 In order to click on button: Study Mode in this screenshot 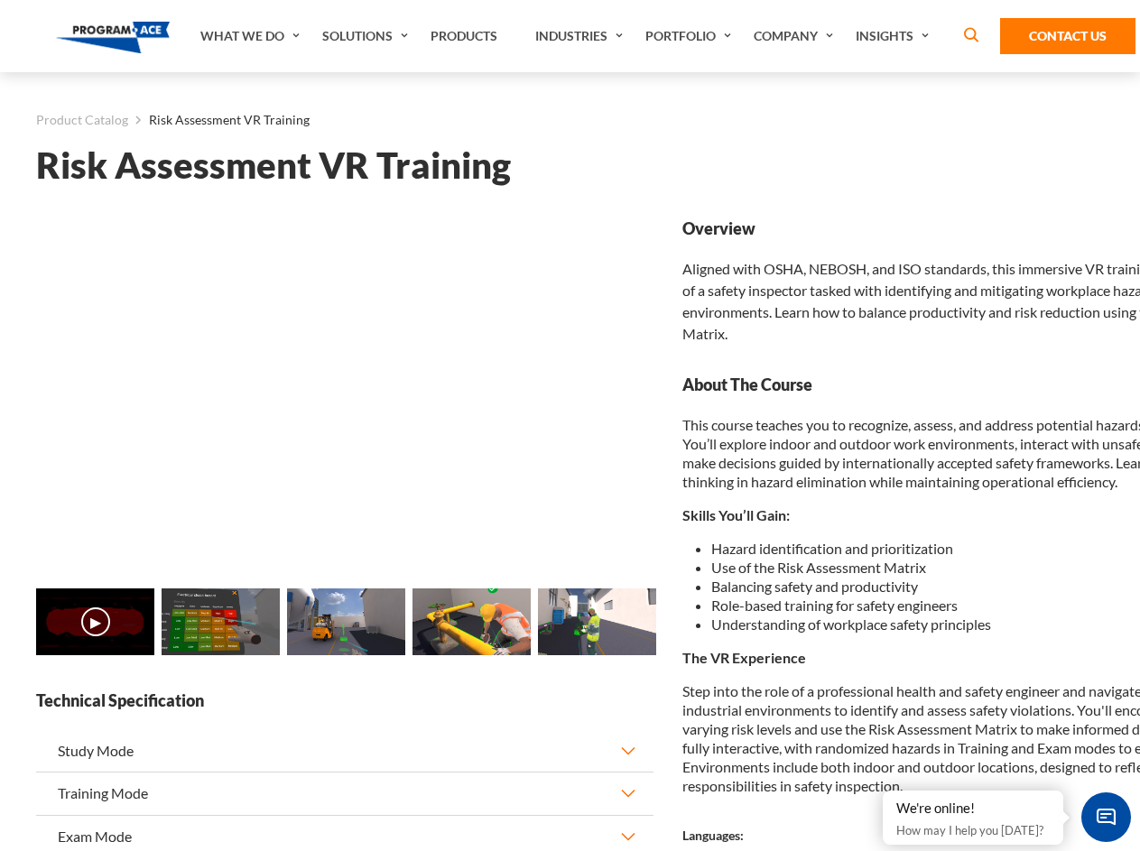, I will do `click(345, 751)`.